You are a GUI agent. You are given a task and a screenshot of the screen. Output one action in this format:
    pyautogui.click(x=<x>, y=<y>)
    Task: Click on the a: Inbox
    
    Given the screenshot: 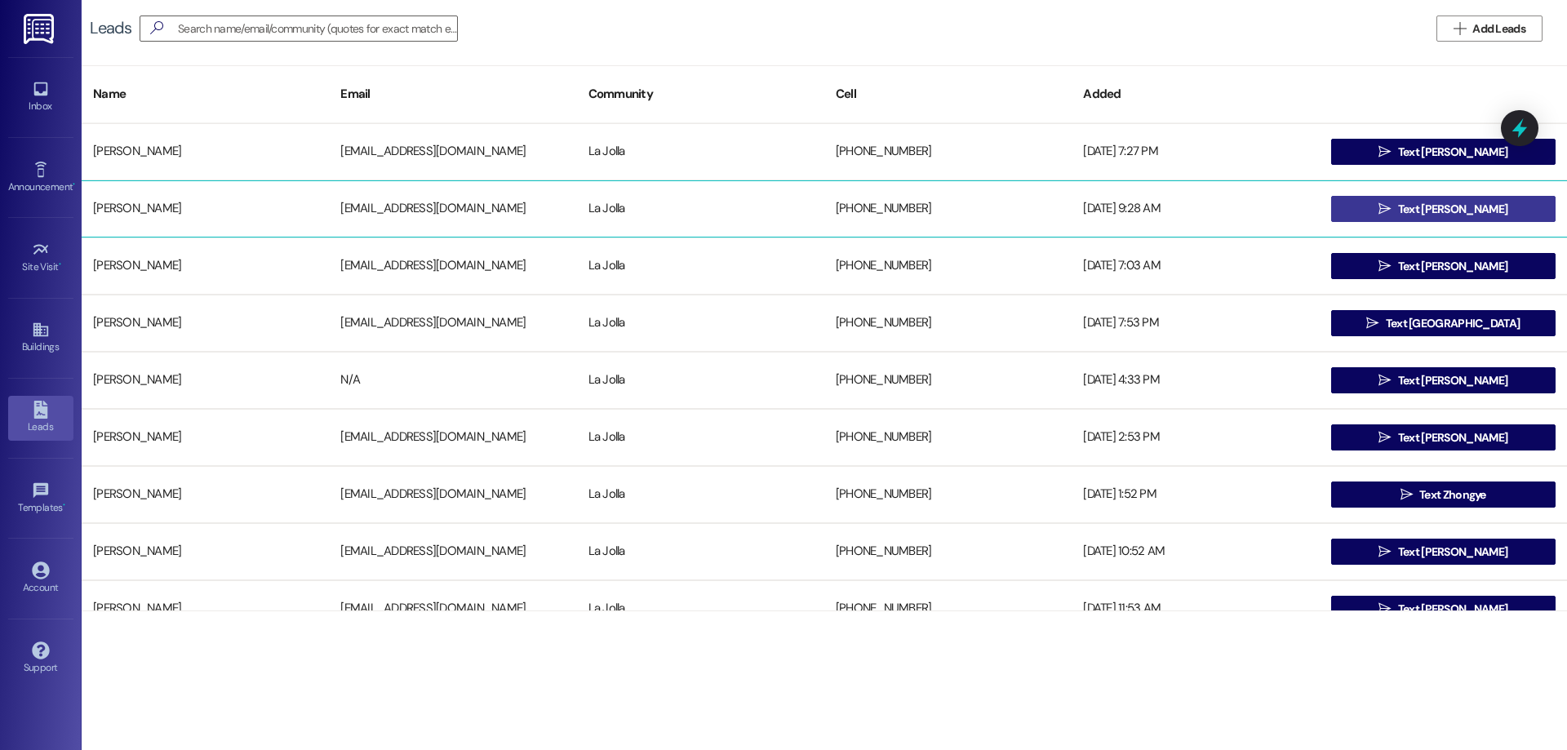 What is the action you would take?
    pyautogui.click(x=41, y=97)
    